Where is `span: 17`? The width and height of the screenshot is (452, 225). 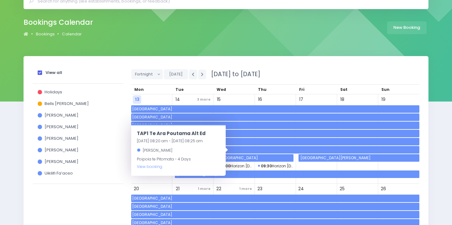
span: 17 is located at coordinates (301, 99).